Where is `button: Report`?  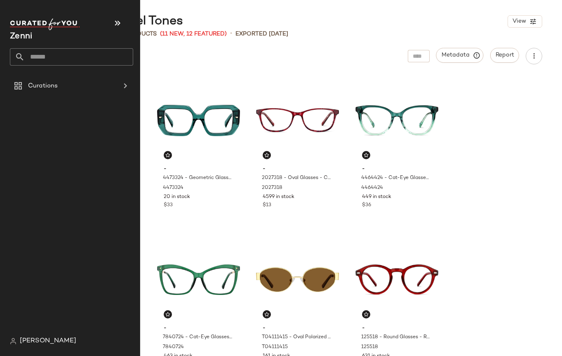 button: Report is located at coordinates (505, 55).